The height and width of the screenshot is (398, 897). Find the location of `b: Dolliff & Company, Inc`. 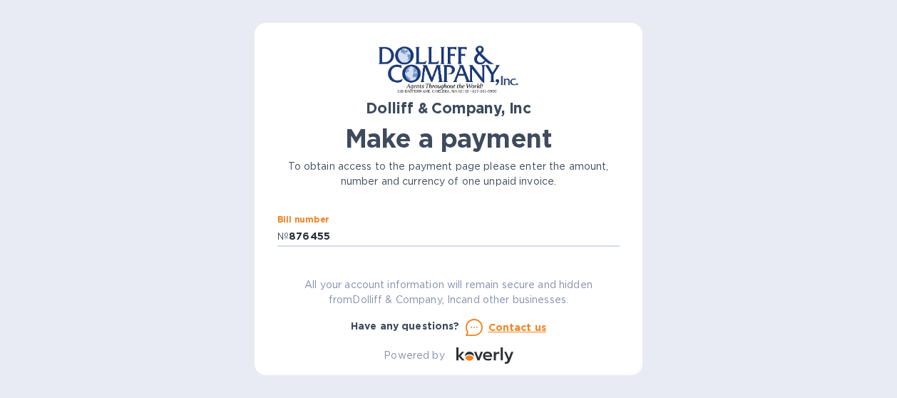

b: Dolliff & Company, Inc is located at coordinates (449, 108).